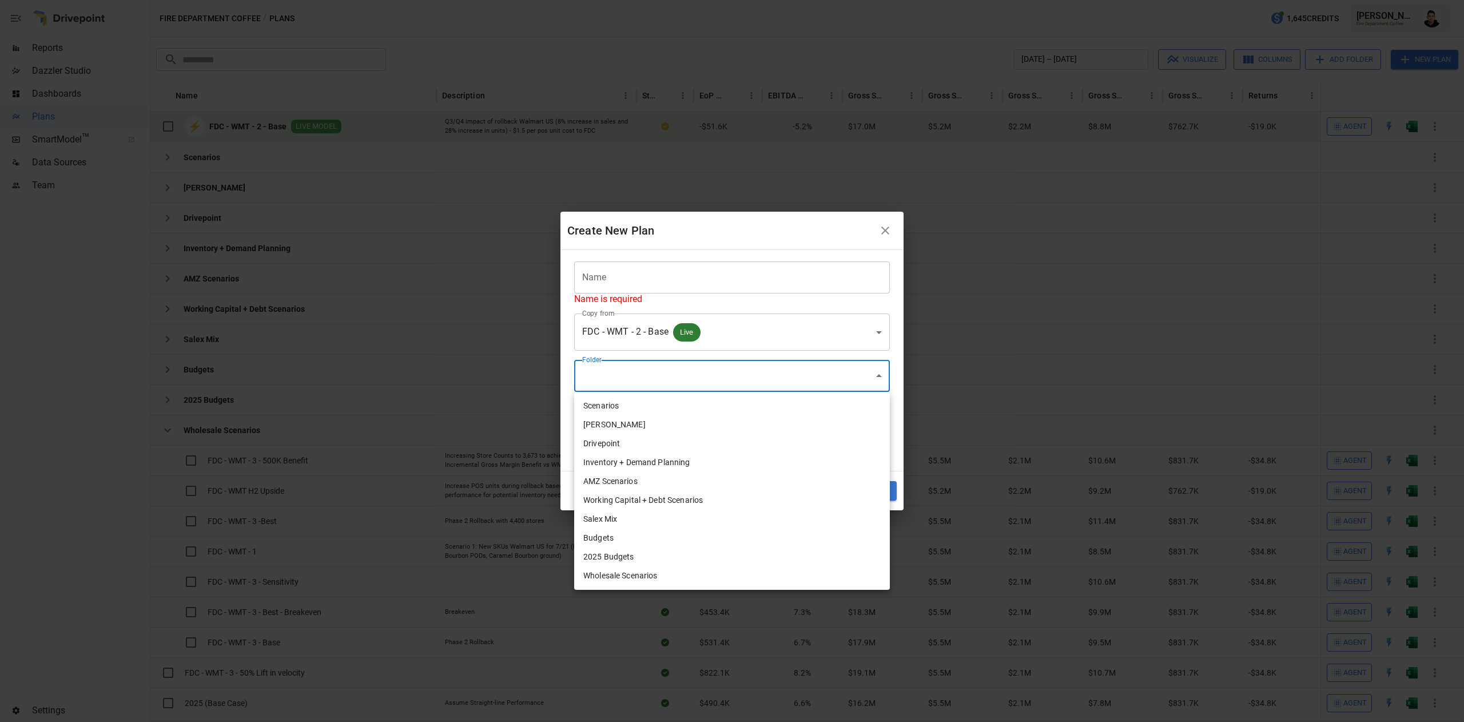 The height and width of the screenshot is (722, 1464). I want to click on li: Salex Mix, so click(732, 519).